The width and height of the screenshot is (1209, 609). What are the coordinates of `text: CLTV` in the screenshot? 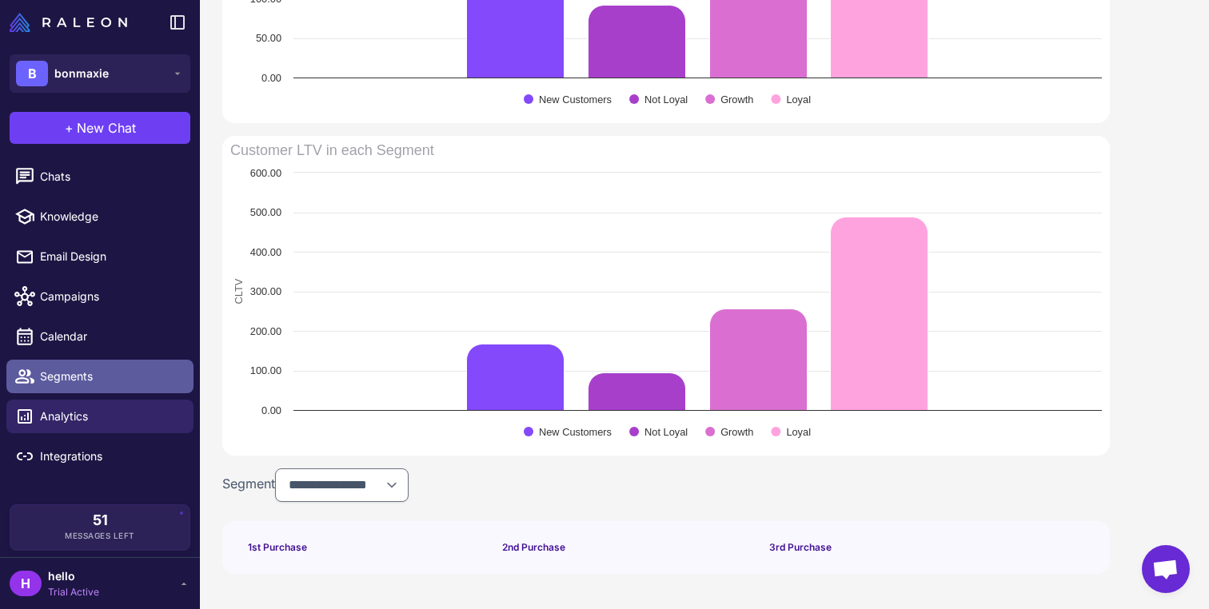 It's located at (238, 291).